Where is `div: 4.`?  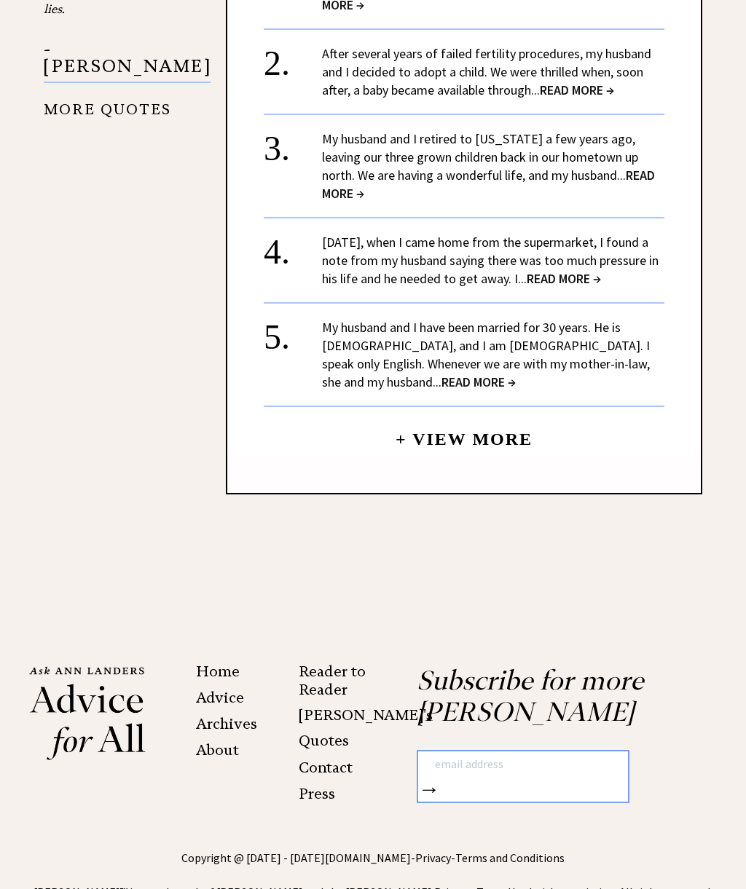 div: 4. is located at coordinates (293, 246).